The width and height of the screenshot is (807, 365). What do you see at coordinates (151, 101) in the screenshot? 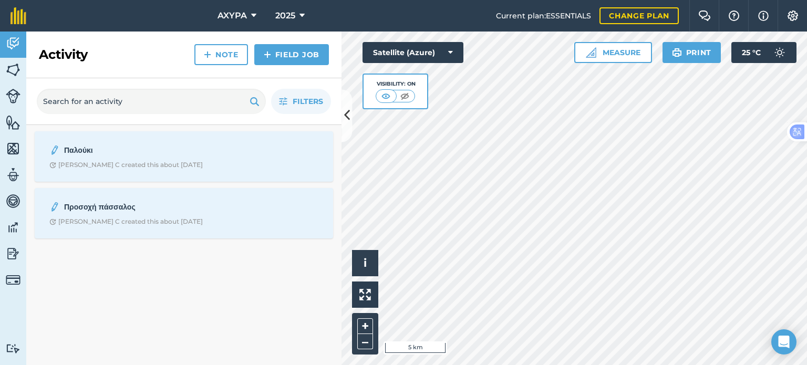
I see `input: Search for an activity` at bounding box center [151, 101].